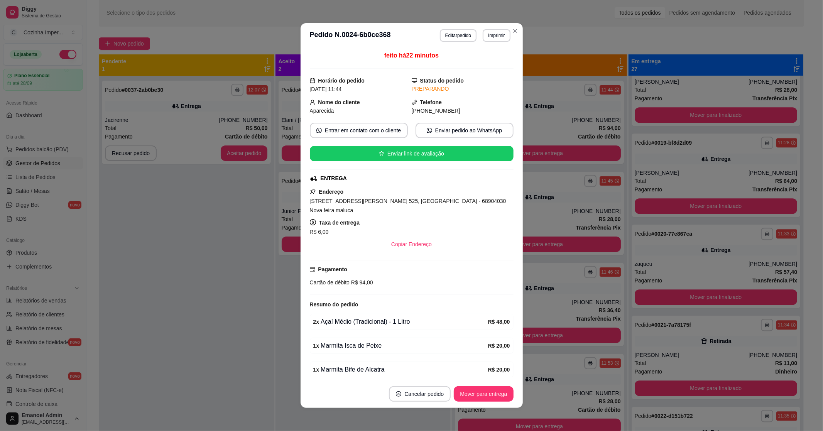 The width and height of the screenshot is (823, 431). I want to click on span: user, so click(313, 102).